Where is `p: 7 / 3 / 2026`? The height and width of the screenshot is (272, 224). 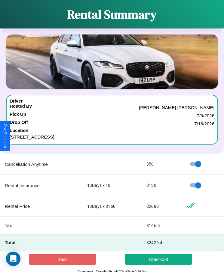 p: 7 / 3 / 2026 is located at coordinates (205, 116).